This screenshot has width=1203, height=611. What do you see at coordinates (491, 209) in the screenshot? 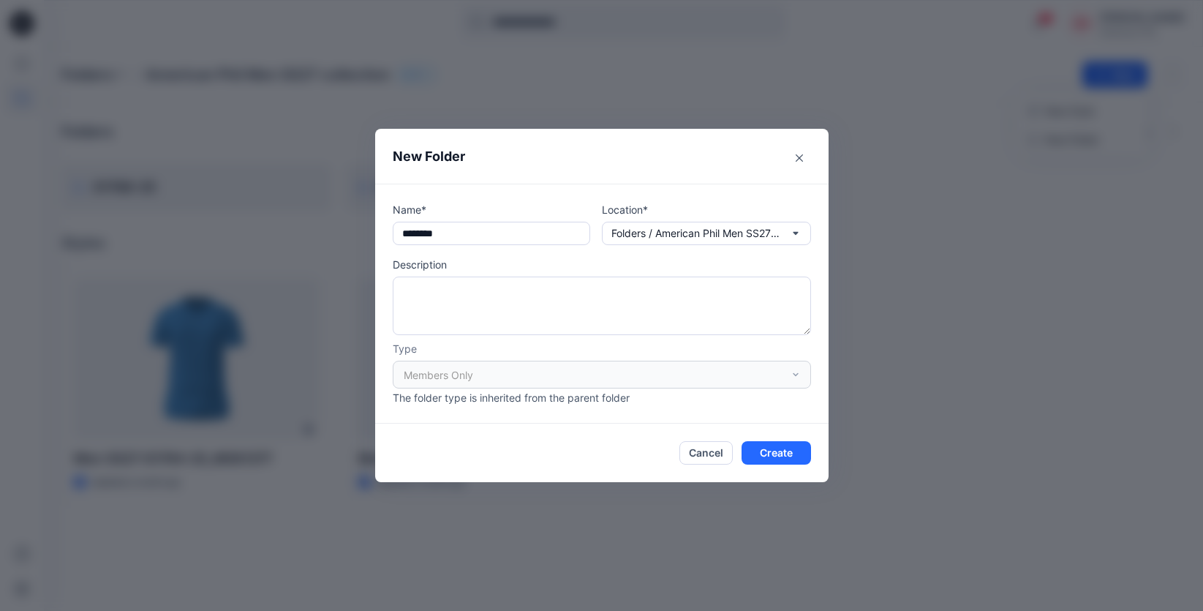
I see `p: Name*` at bounding box center [491, 209].